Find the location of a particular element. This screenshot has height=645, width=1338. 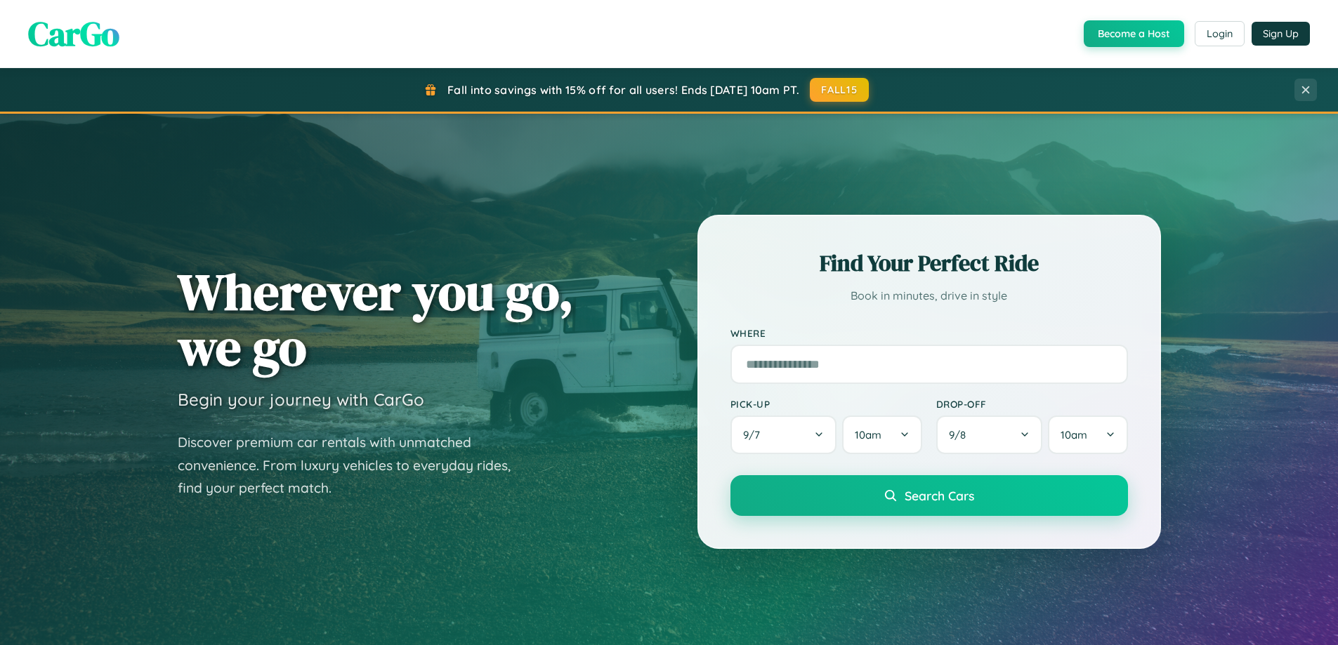

button: Become a Host is located at coordinates (1133, 34).